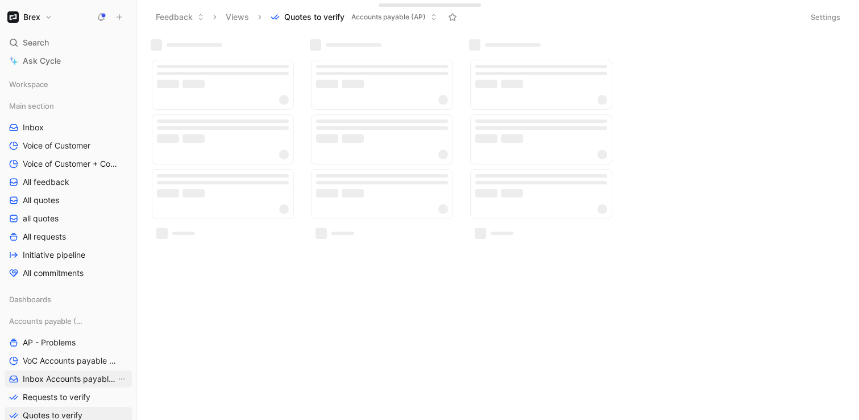 The width and height of the screenshot is (859, 420). What do you see at coordinates (69, 379) in the screenshot?
I see `span: Inbox Accounts payable (AP)` at bounding box center [69, 379].